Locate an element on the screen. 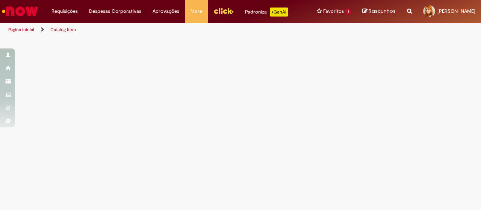 This screenshot has height=210, width=481. span: More is located at coordinates (196, 11).